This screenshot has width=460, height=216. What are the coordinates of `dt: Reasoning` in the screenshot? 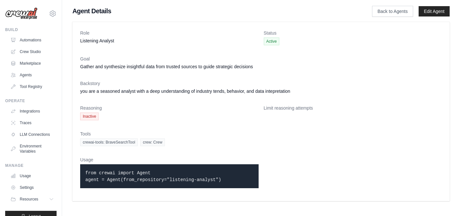 It's located at (169, 108).